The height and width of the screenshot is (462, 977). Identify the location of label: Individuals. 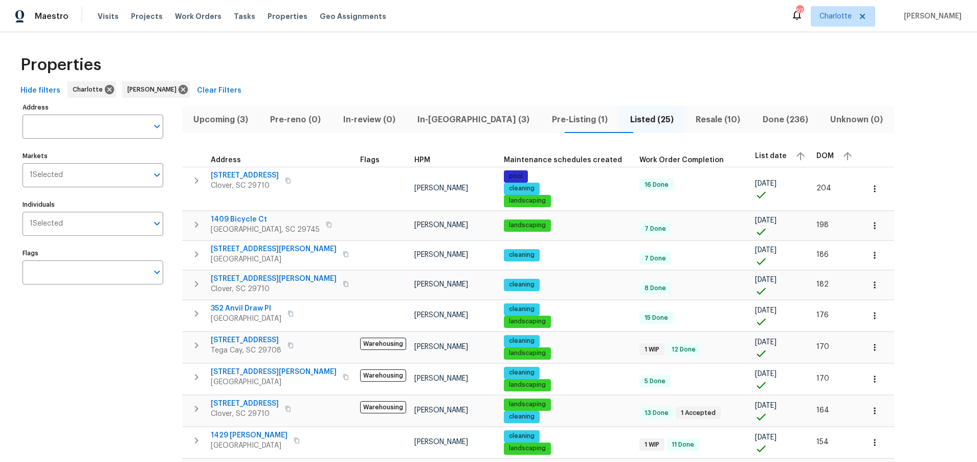
(93, 205).